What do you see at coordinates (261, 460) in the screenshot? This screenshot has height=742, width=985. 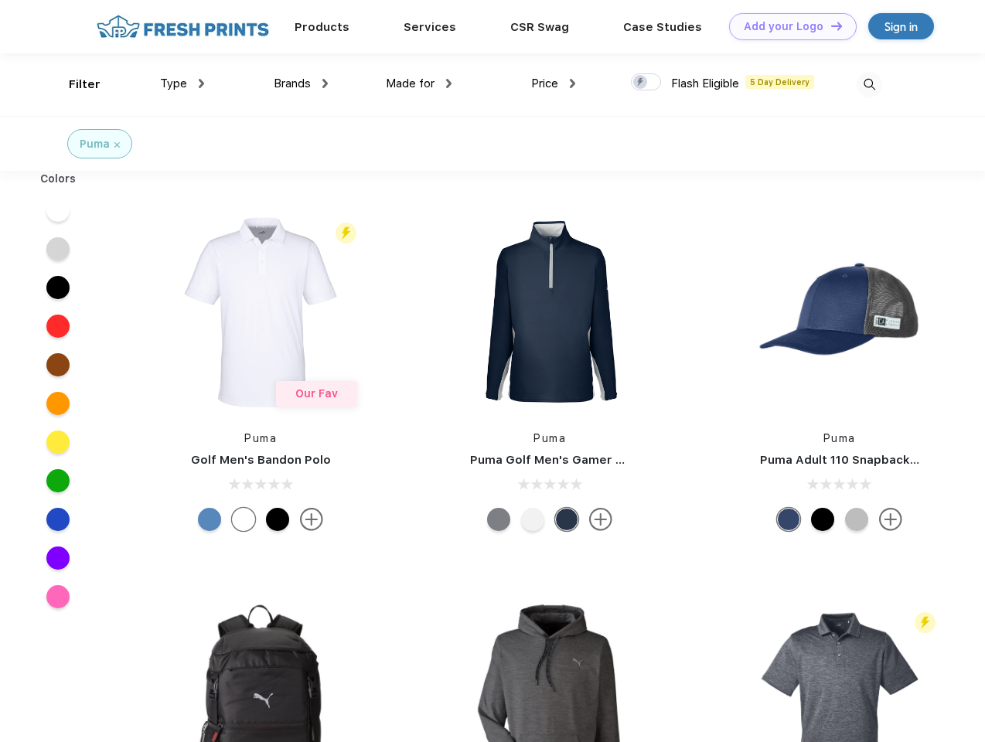 I see `a: Golf Men's Bandon Polo` at bounding box center [261, 460].